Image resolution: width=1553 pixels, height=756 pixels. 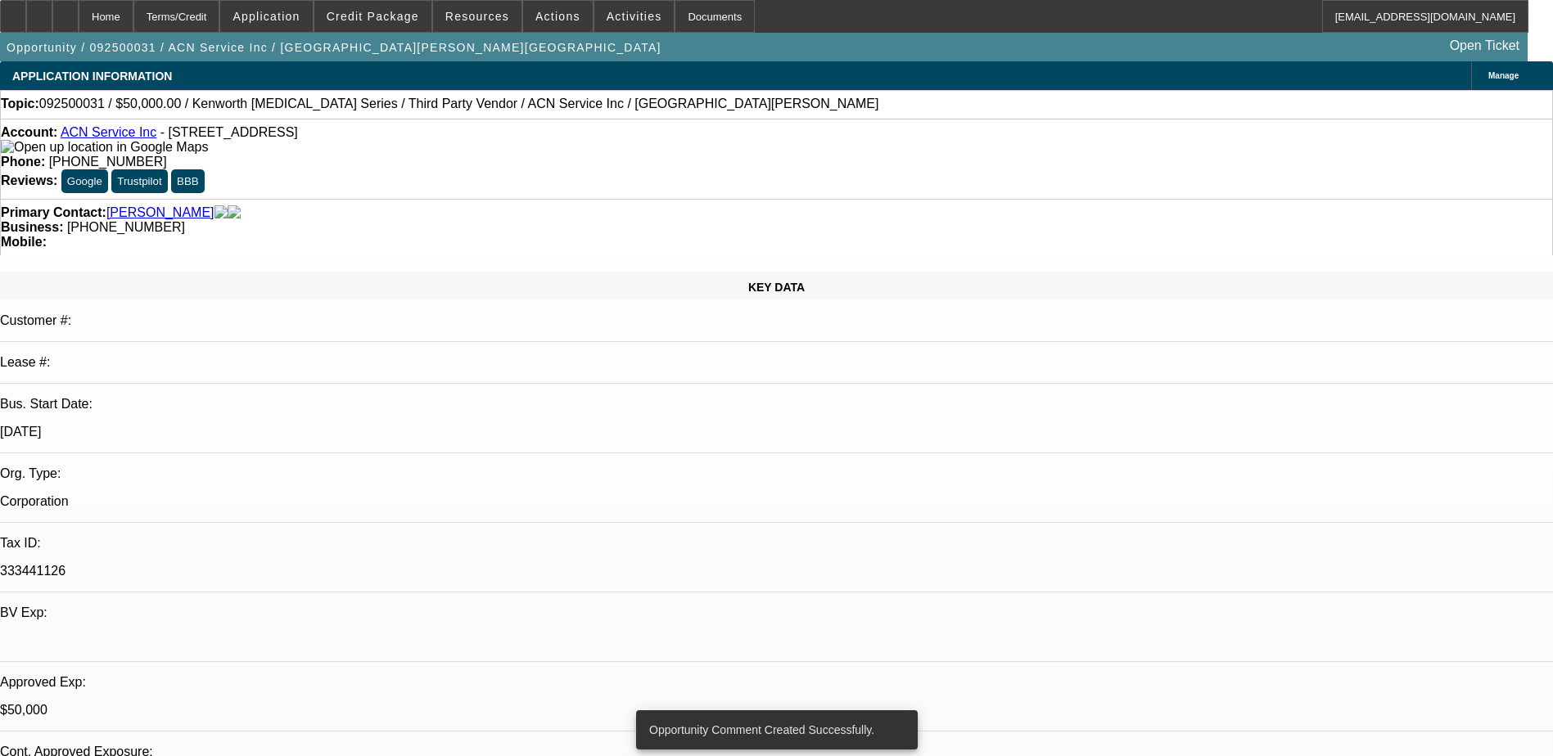 I want to click on strong: Primary Contact:, so click(x=53, y=213).